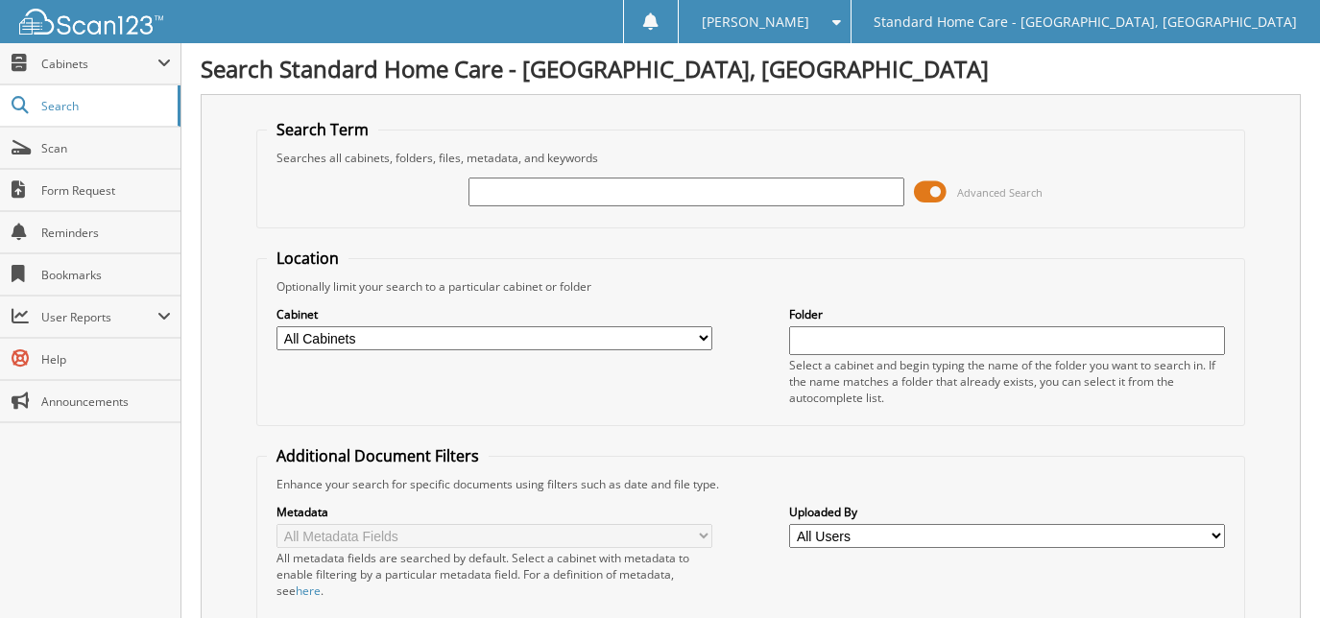 This screenshot has height=618, width=1320. What do you see at coordinates (750, 157) in the screenshot?
I see `div: Searches all cabinets, folders, files, metadata, and keywords` at bounding box center [750, 157].